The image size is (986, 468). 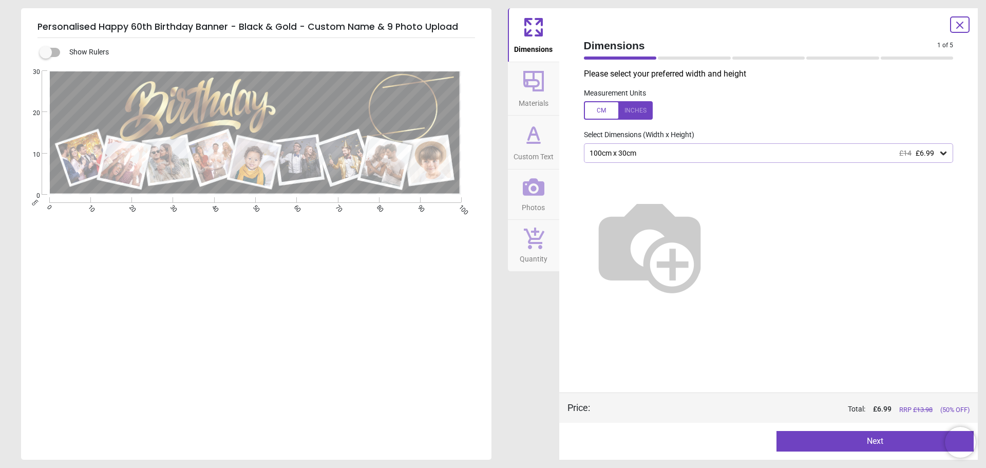 What do you see at coordinates (533, 205) in the screenshot?
I see `span: Photos` at bounding box center [533, 205].